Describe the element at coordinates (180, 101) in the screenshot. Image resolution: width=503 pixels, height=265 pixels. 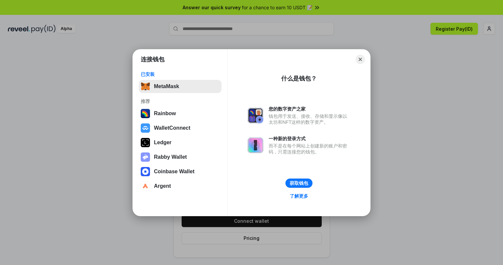
I see `div: 推荐` at that location.